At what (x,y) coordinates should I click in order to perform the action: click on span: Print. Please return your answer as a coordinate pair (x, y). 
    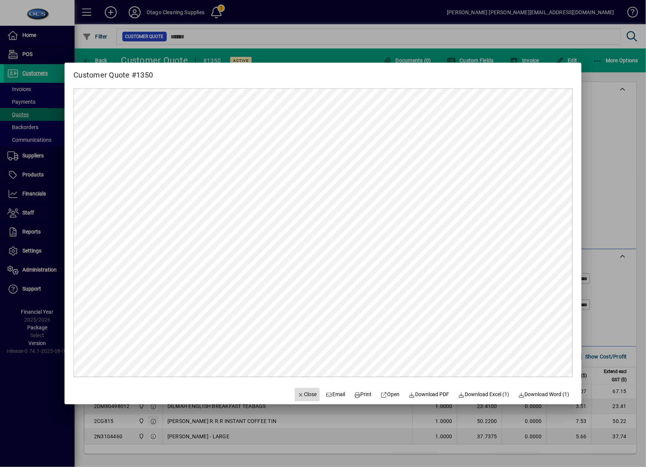
    Looking at the image, I should click on (363, 394).